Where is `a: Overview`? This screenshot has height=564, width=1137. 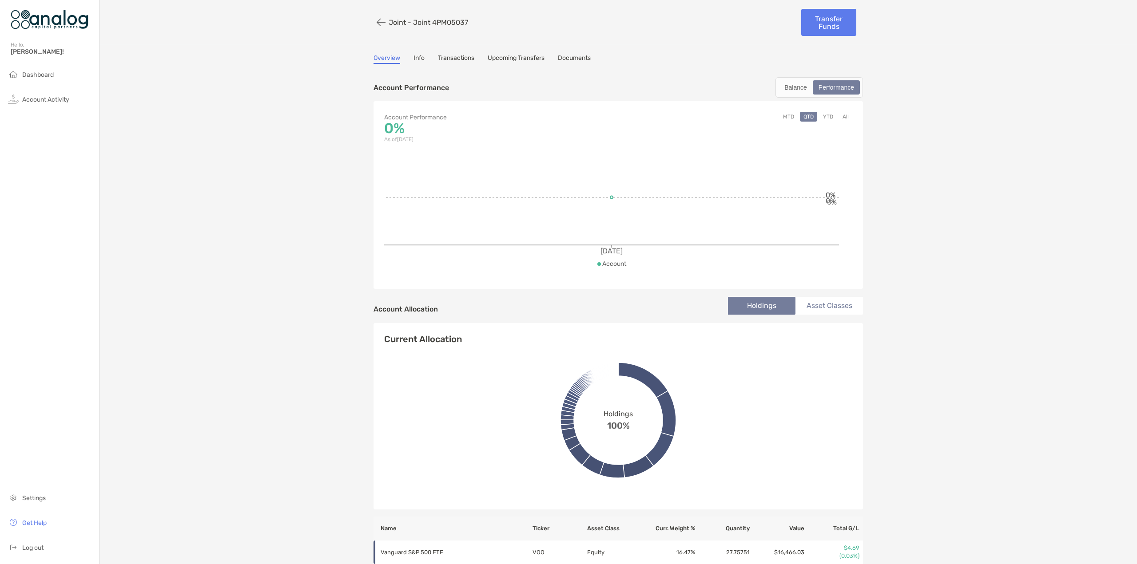 a: Overview is located at coordinates (387, 59).